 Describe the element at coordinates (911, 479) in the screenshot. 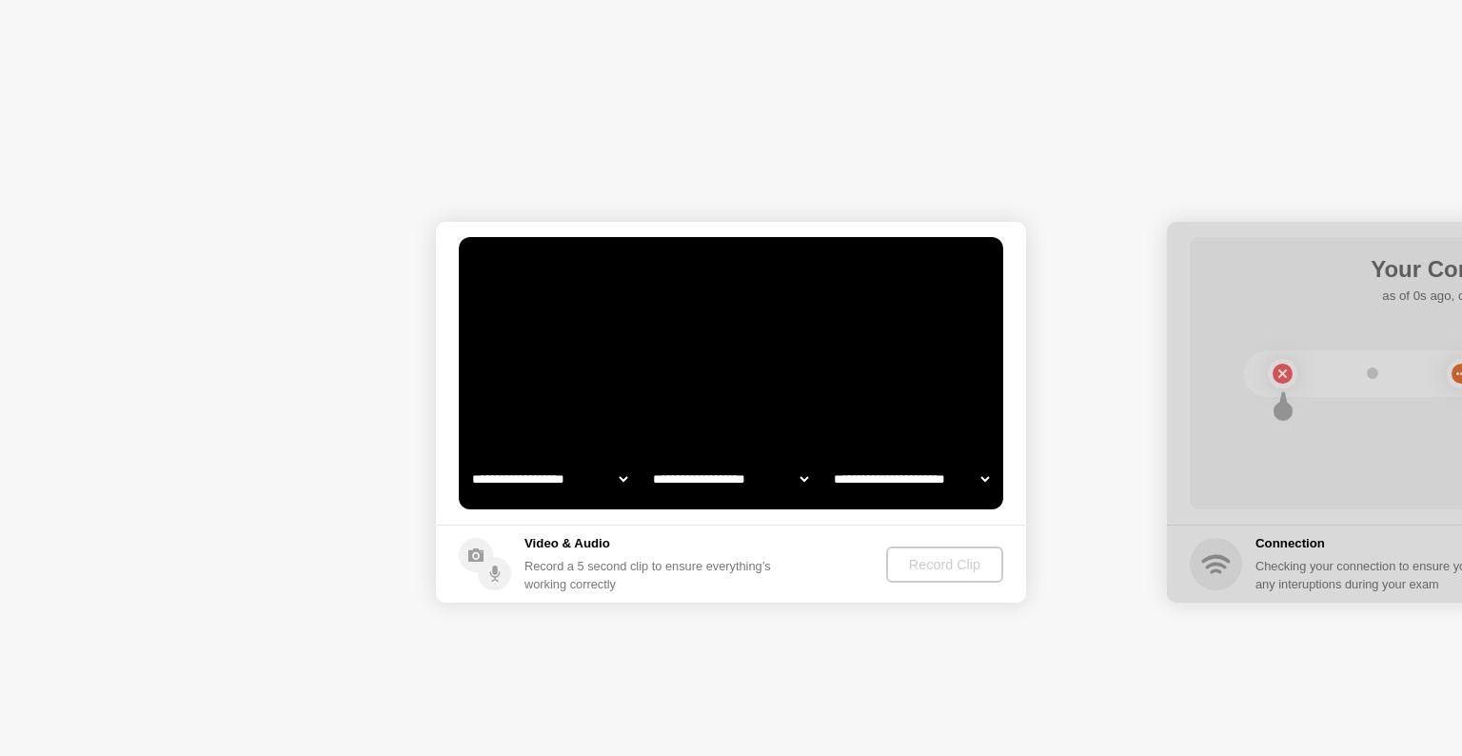

I see `select: Available microphones` at that location.